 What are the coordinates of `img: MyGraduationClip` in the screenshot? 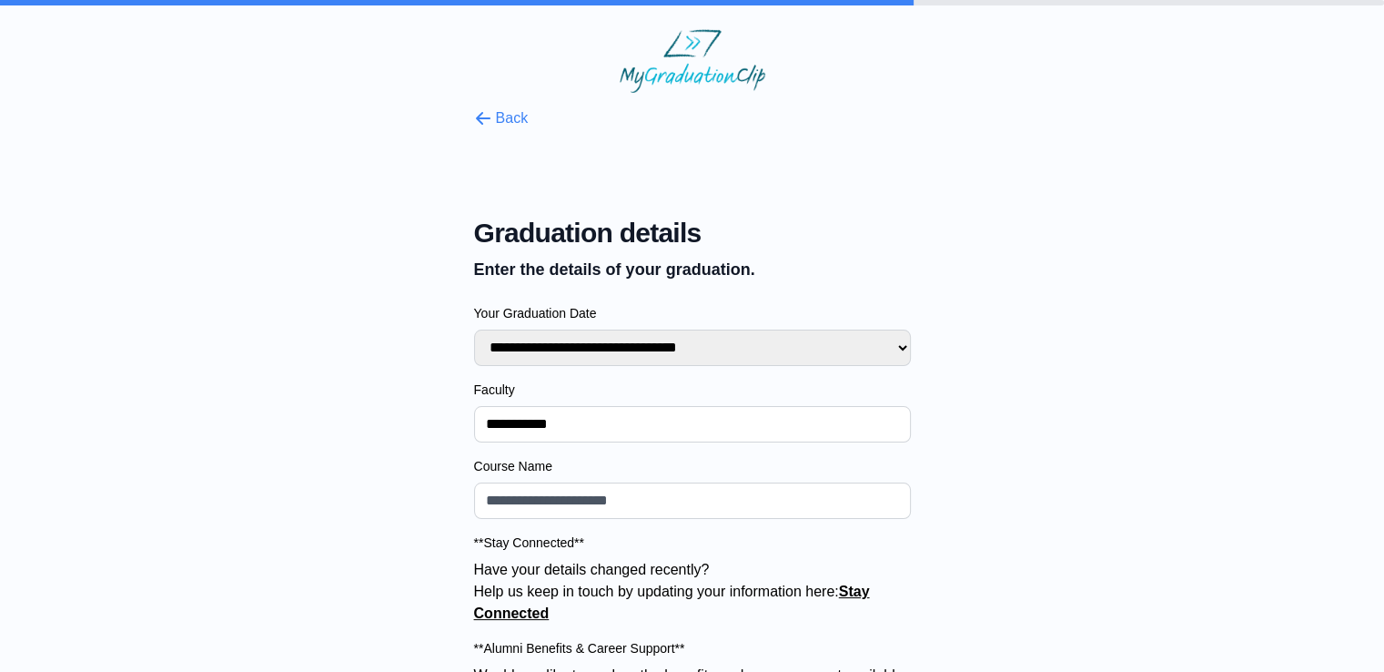 It's located at (693, 61).